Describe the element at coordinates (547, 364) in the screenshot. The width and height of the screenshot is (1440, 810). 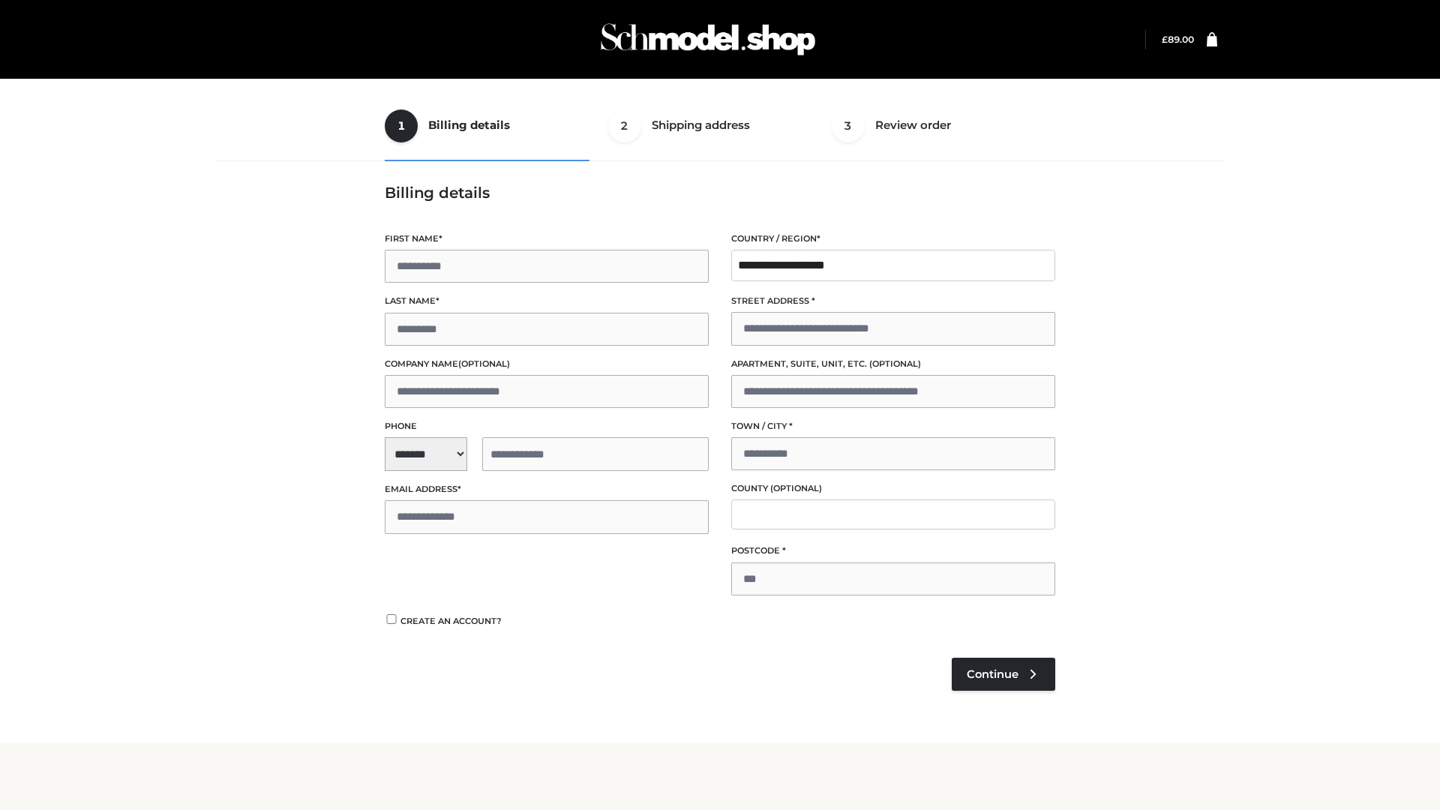
I see `label: Company name` at that location.